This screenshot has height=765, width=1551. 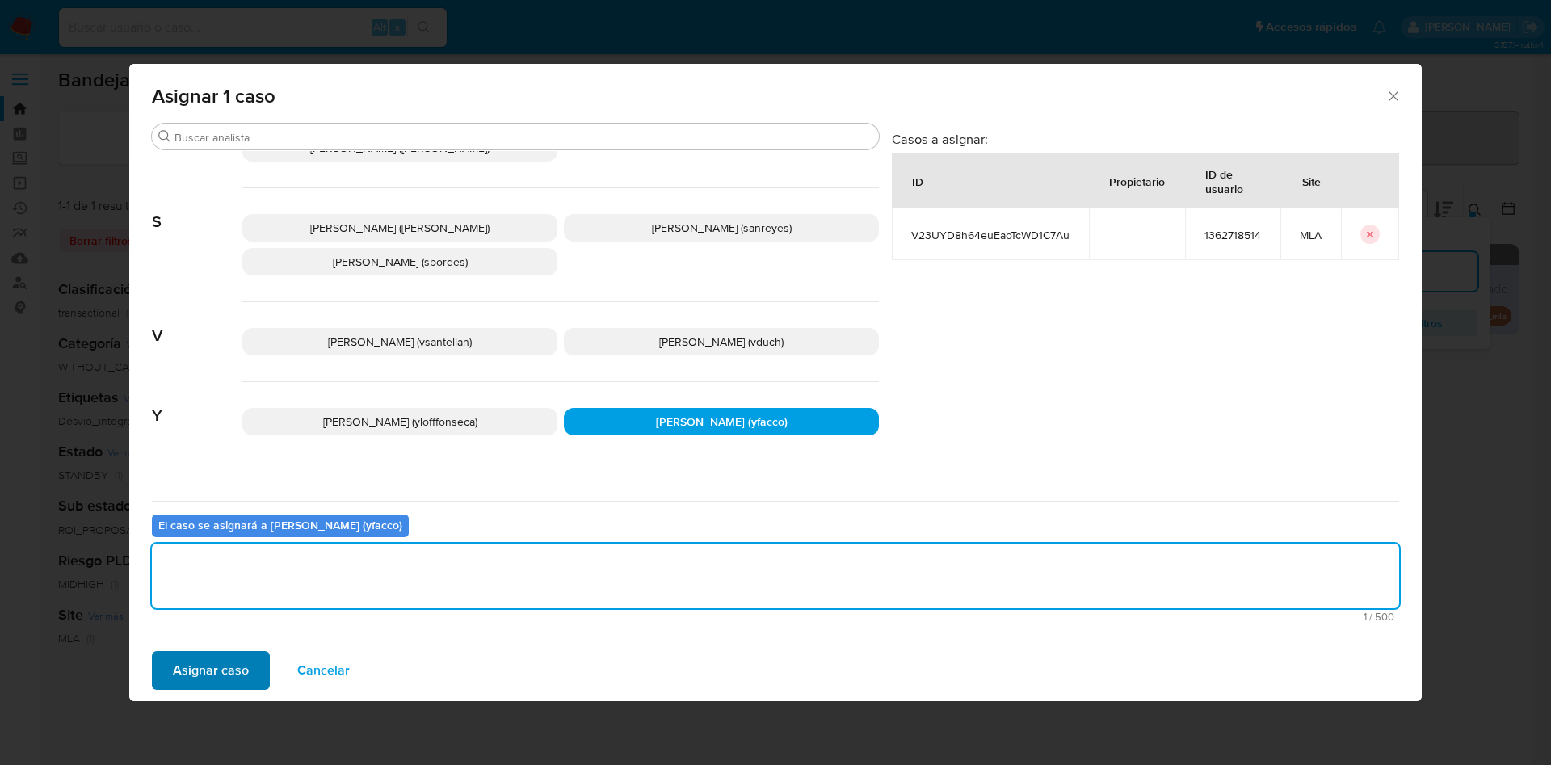 What do you see at coordinates (776, 616) in the screenshot?
I see `span: Máximo 500 caracteres` at bounding box center [776, 616].